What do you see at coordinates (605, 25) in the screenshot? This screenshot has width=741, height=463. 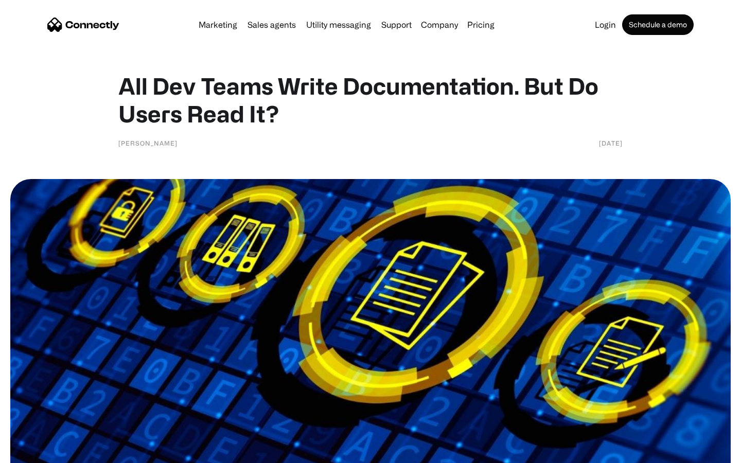 I see `a: Login` at bounding box center [605, 25].